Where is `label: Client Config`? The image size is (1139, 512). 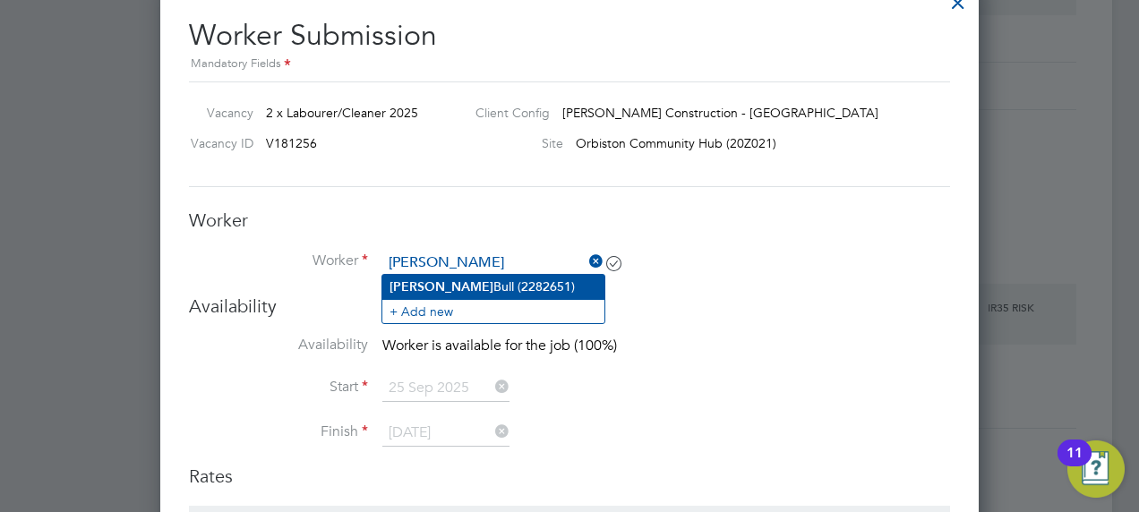
label: Client Config is located at coordinates (505, 113).